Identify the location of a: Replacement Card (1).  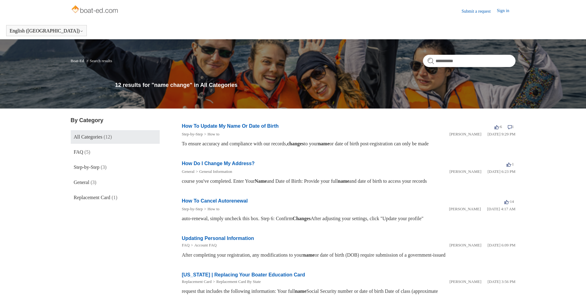
(115, 198).